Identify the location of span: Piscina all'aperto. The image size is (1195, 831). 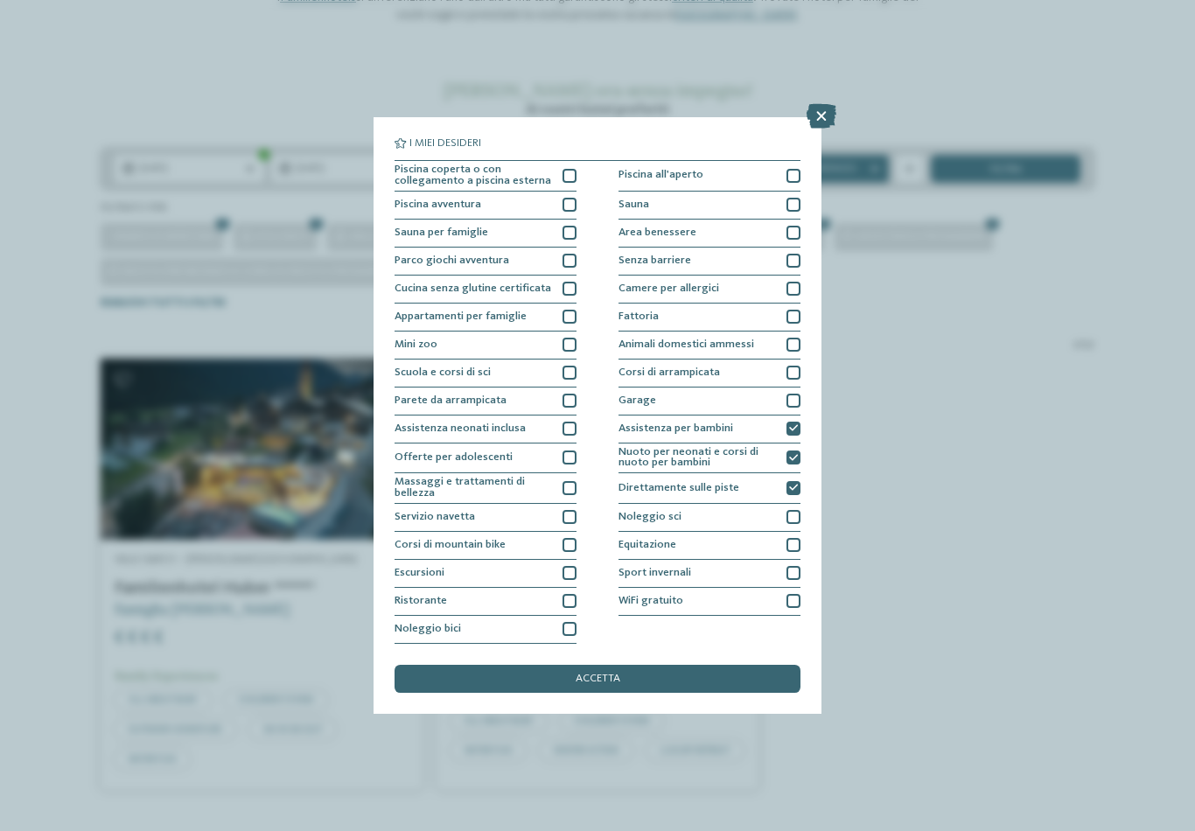
(660, 175).